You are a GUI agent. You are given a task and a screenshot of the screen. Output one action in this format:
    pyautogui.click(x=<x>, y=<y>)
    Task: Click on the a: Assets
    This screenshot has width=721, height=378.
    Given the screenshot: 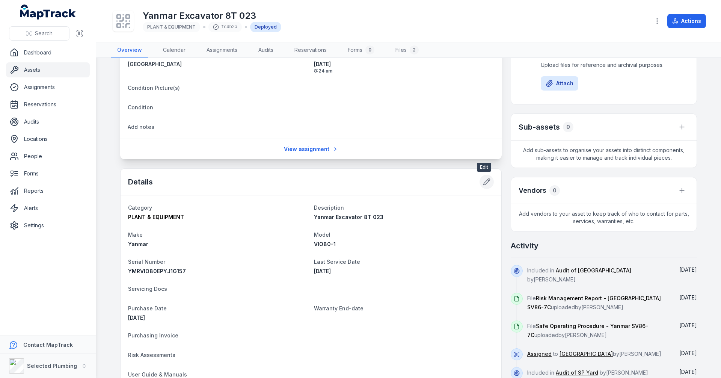 What is the action you would take?
    pyautogui.click(x=48, y=70)
    